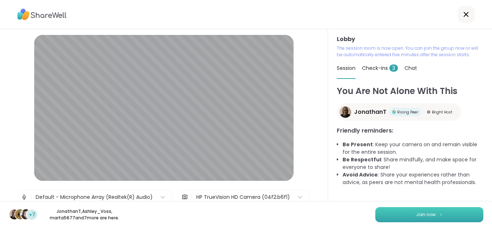  I want to click on span: Join now, so click(426, 215).